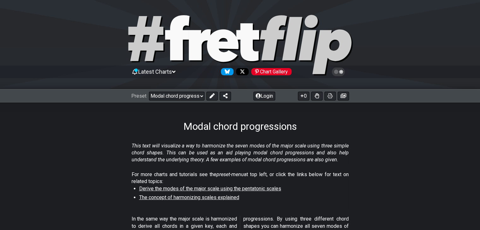 The width and height of the screenshot is (480, 230). Describe the element at coordinates (155, 72) in the screenshot. I see `span: Latest Charts` at that location.